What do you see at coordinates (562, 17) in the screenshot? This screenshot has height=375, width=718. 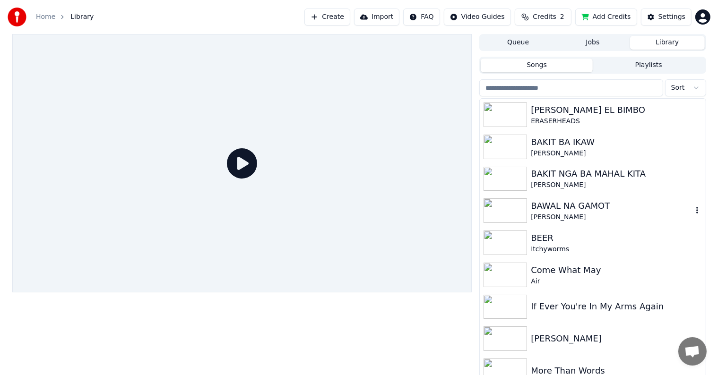 I see `span: 2` at bounding box center [562, 17].